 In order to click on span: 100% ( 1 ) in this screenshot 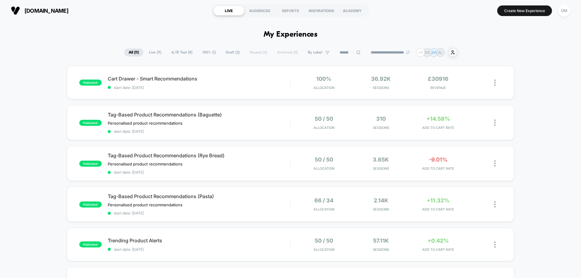, I will do `click(209, 52)`.